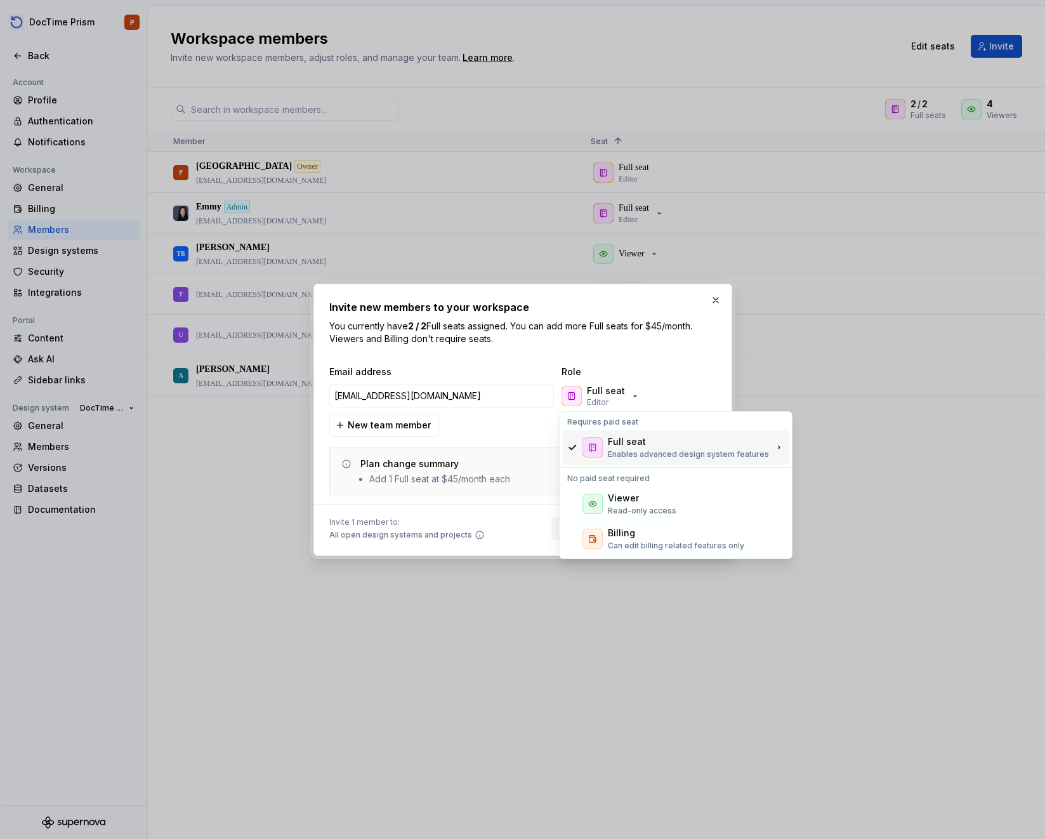 Image resolution: width=1045 pixels, height=839 pixels. Describe the element at coordinates (401, 535) in the screenshot. I see `span: All open design systems and projects` at that location.